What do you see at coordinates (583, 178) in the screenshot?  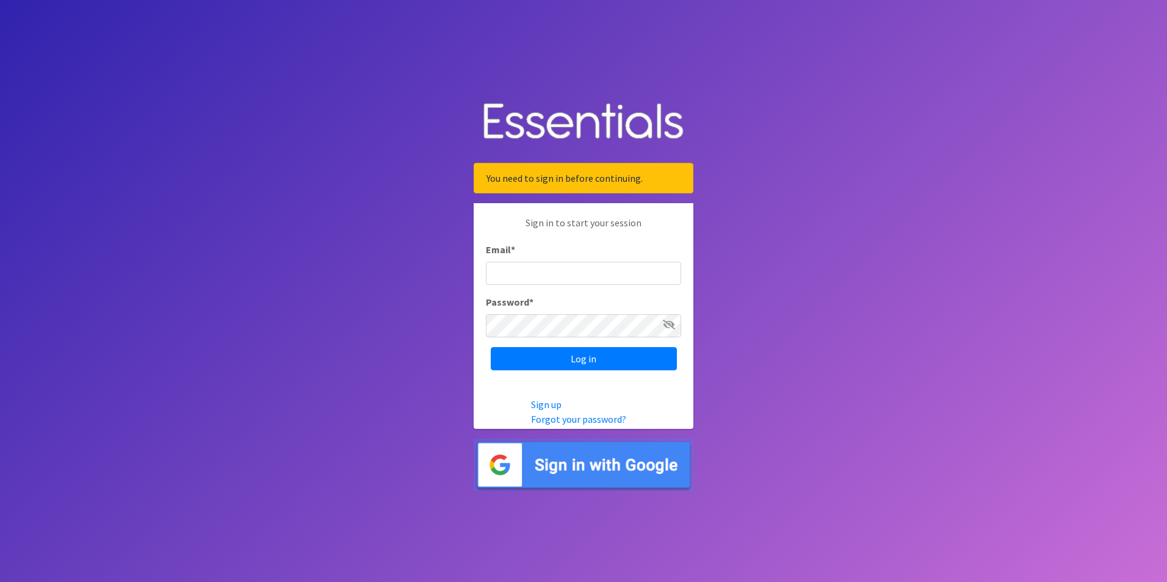 I see `div: You need to sign in before continuing.` at bounding box center [583, 178].